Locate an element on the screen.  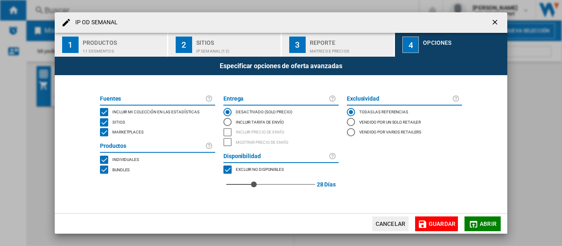
md-checkbox: SHOW DELIVERY PRICE is located at coordinates (281, 142).